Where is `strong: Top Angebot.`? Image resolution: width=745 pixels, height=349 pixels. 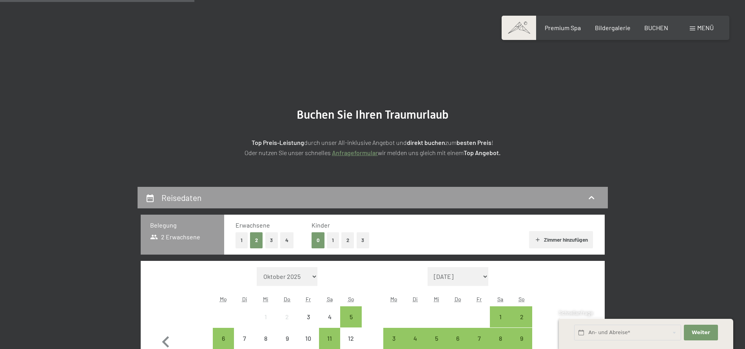
strong: Top Angebot. is located at coordinates (482, 153).